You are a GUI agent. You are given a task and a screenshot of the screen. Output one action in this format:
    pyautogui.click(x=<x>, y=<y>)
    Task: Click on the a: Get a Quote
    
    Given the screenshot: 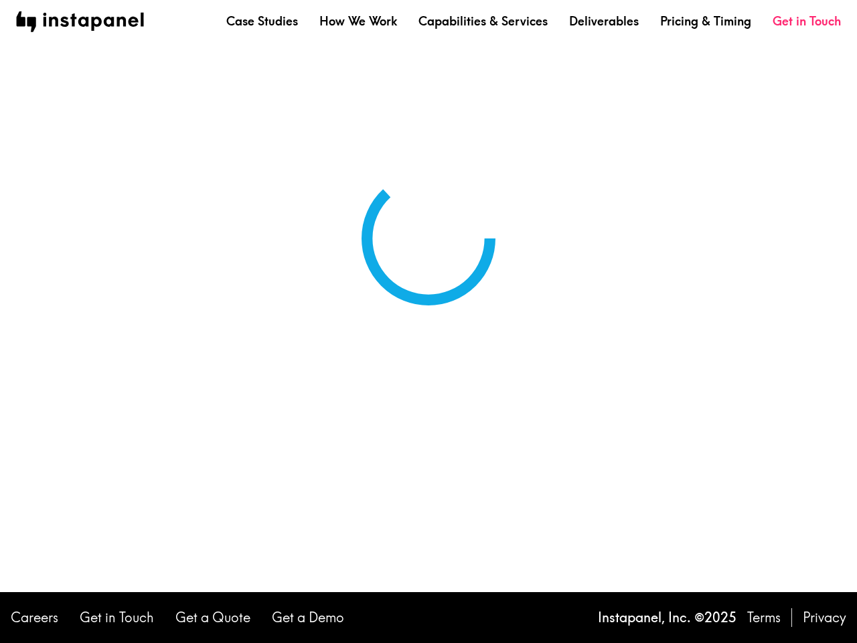 What is the action you would take?
    pyautogui.click(x=213, y=617)
    